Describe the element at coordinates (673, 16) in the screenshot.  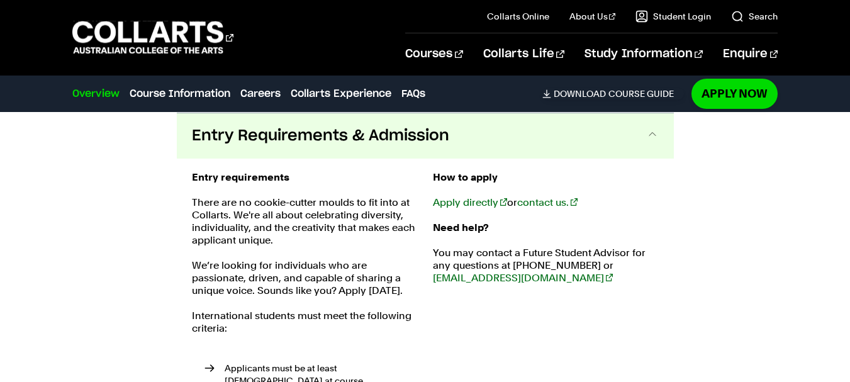
I see `a: Student Login` at that location.